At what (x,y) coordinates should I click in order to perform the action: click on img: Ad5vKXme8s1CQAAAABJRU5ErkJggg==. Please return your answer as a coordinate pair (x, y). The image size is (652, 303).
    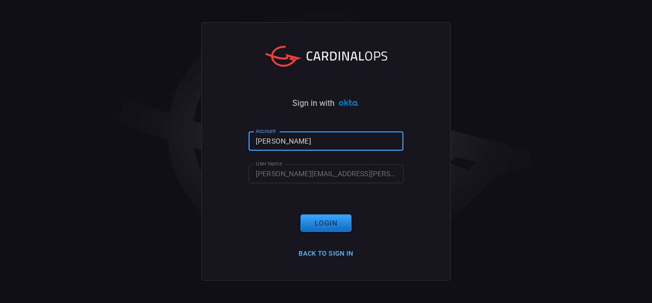
    Looking at the image, I should click on (348, 103).